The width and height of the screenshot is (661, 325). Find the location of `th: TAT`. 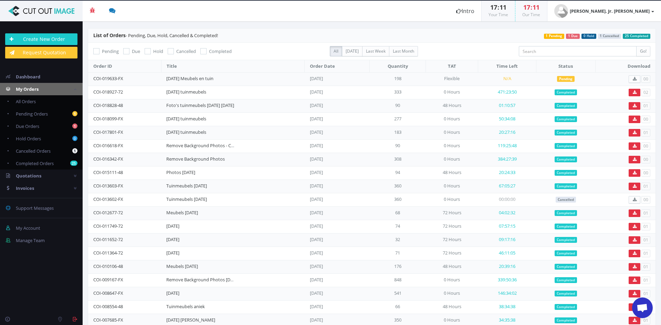

th: TAT is located at coordinates (452, 66).